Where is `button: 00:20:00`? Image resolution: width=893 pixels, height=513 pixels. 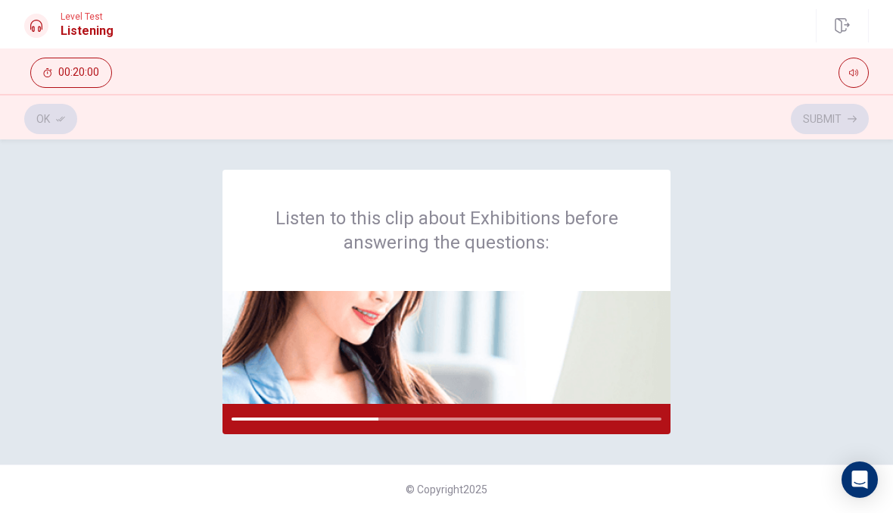
button: 00:20:00 is located at coordinates (71, 73).